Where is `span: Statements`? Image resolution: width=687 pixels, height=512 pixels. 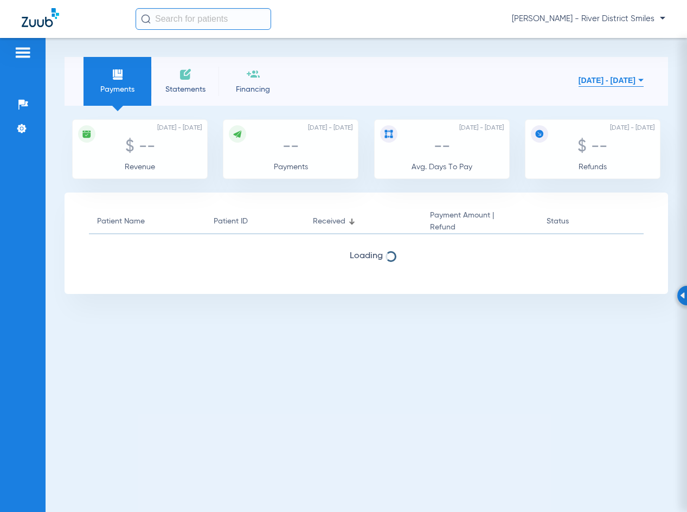
span: Statements is located at coordinates (185, 89).